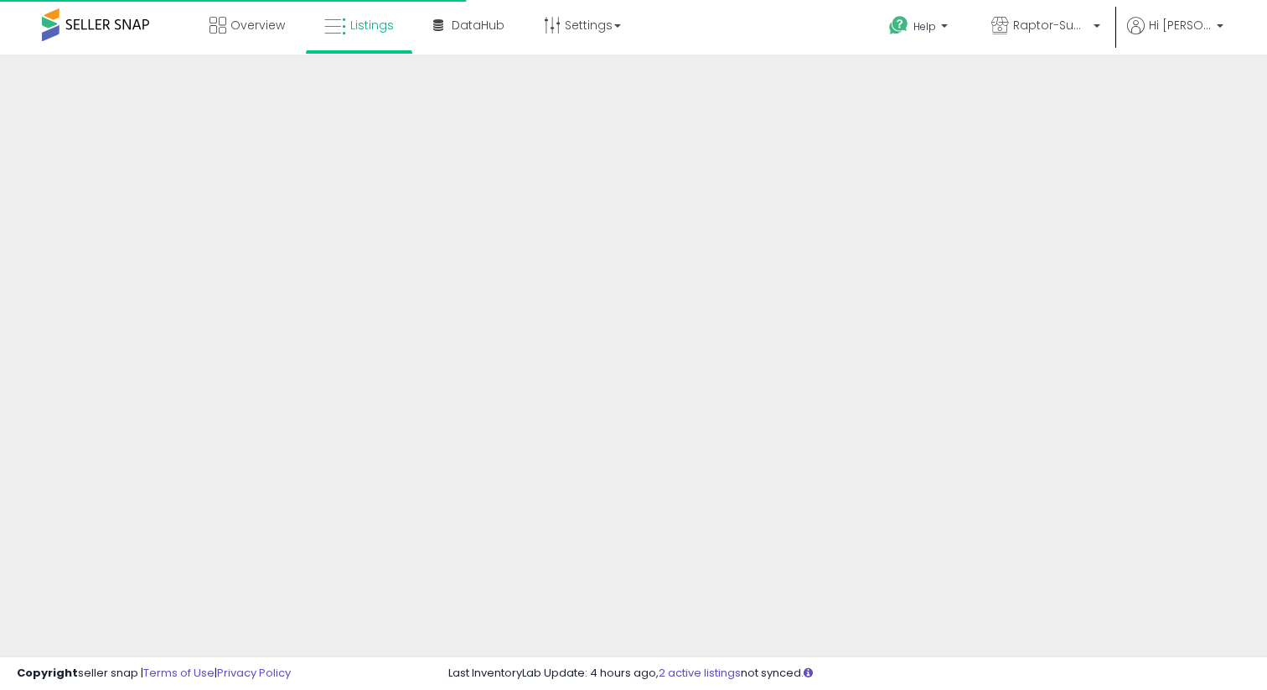  Describe the element at coordinates (178, 672) in the screenshot. I see `a: Terms of Use` at that location.